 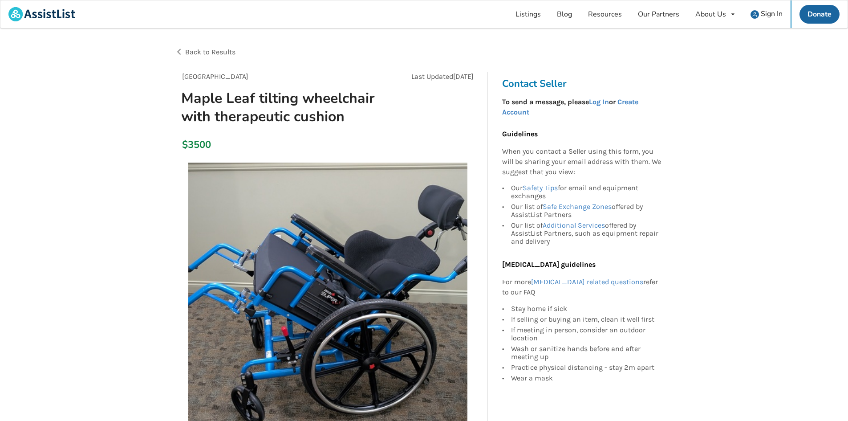 I want to click on span: Last Updated, so click(x=432, y=76).